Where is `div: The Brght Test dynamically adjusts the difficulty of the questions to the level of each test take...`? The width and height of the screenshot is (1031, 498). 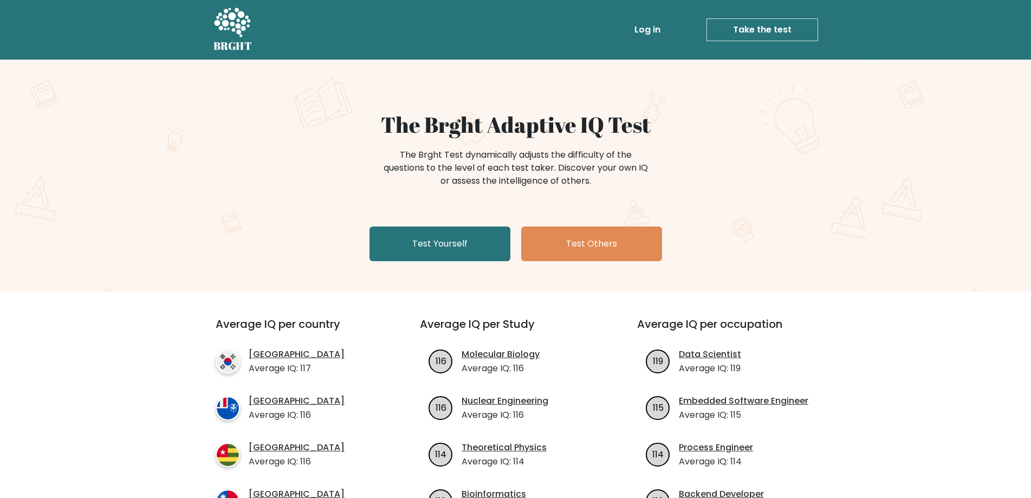
div: The Brght Test dynamically adjusts the difficulty of the questions to the level of each test take... is located at coordinates (516, 168).